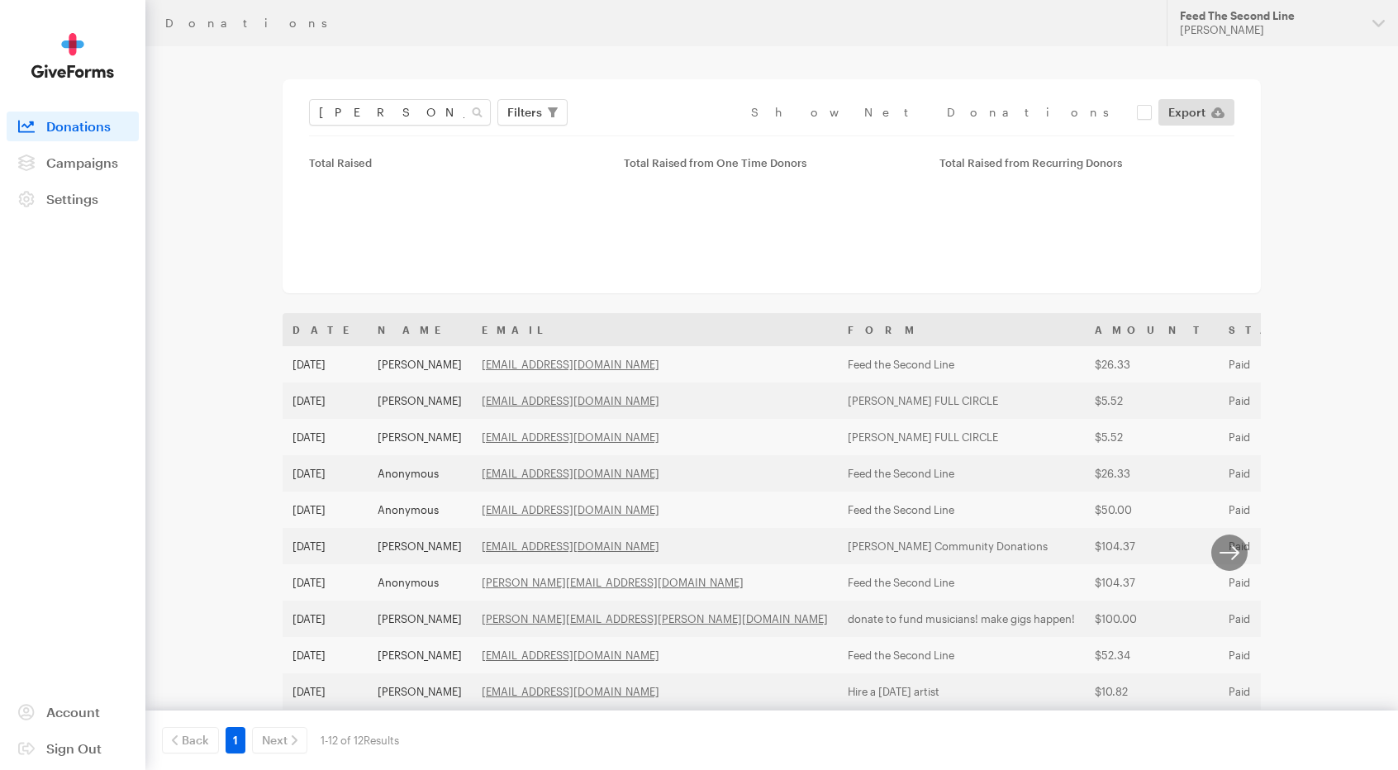 This screenshot has height=770, width=1398. What do you see at coordinates (1269, 16) in the screenshot?
I see `div: Feed The Second Line` at bounding box center [1269, 16].